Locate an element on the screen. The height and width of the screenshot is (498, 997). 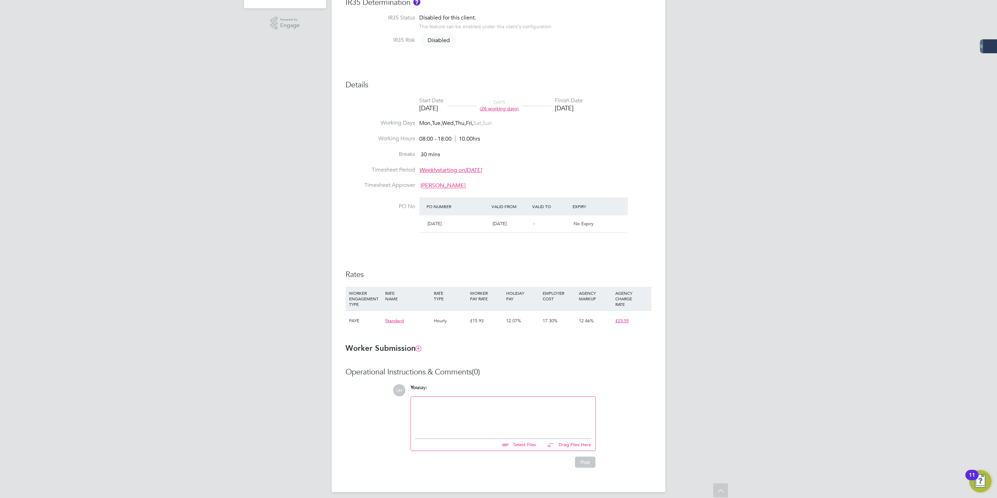
div: RATE TYPE is located at coordinates (450, 296).